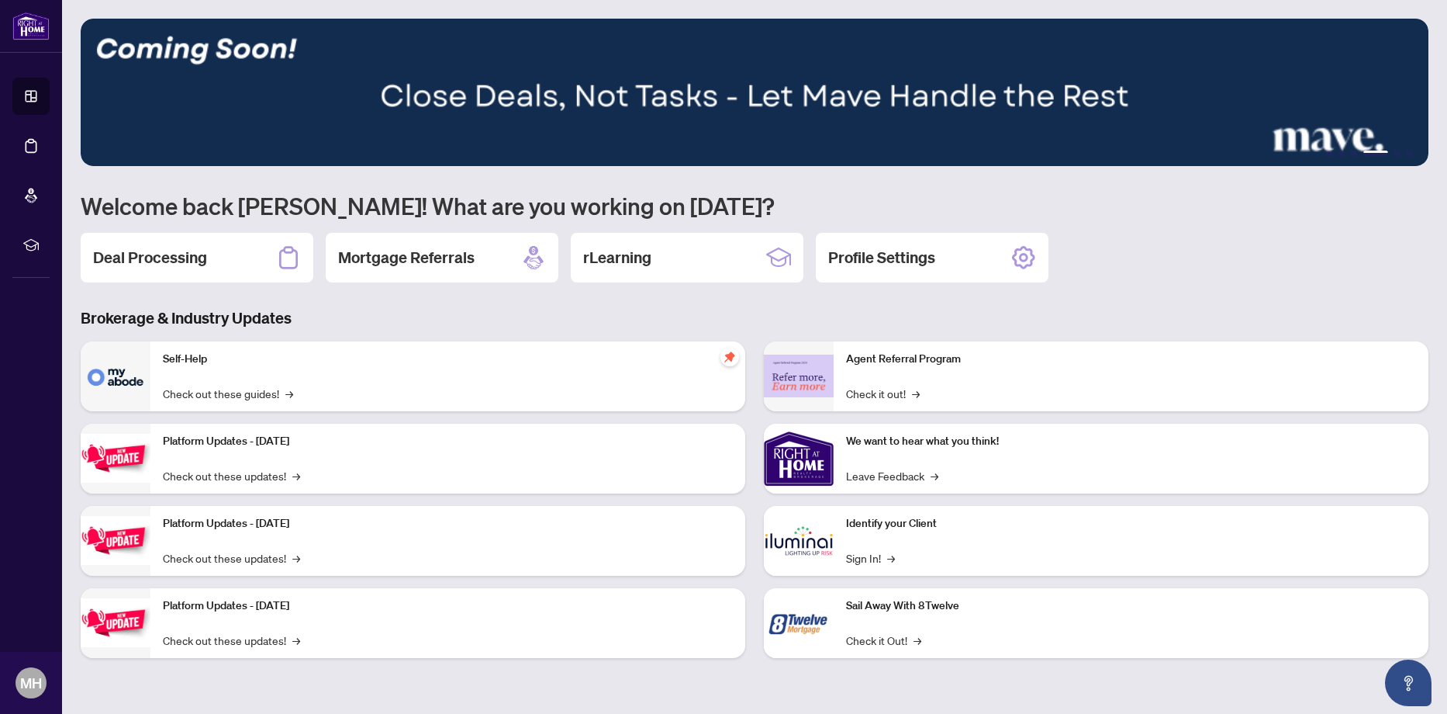 The height and width of the screenshot is (714, 1447). I want to click on h3: Brokerage & Industry Updates, so click(755, 318).